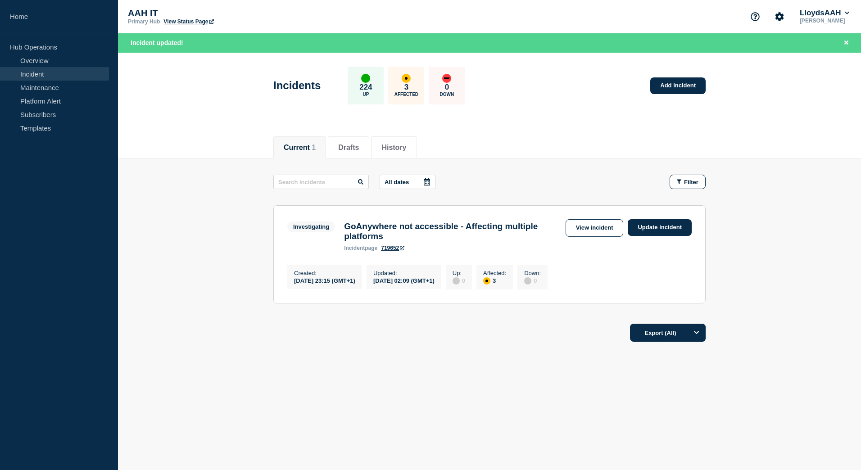 The width and height of the screenshot is (861, 470). Describe the element at coordinates (406, 94) in the screenshot. I see `p: Affected` at that location.